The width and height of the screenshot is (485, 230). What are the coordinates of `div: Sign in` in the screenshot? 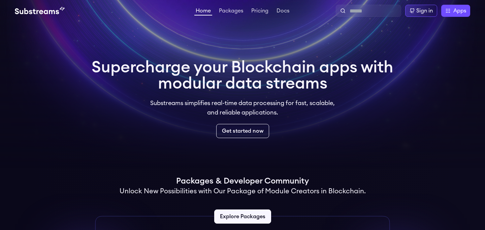 It's located at (424, 11).